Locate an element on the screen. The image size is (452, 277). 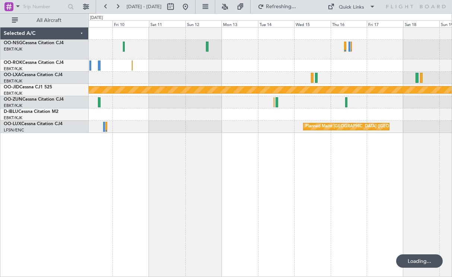
div: Loading... is located at coordinates (419, 261).